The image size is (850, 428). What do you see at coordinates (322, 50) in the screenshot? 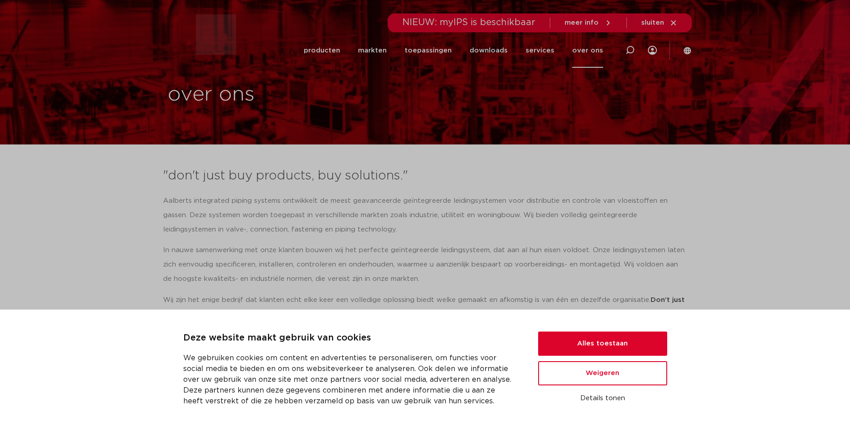
I see `a: producten` at bounding box center [322, 50].